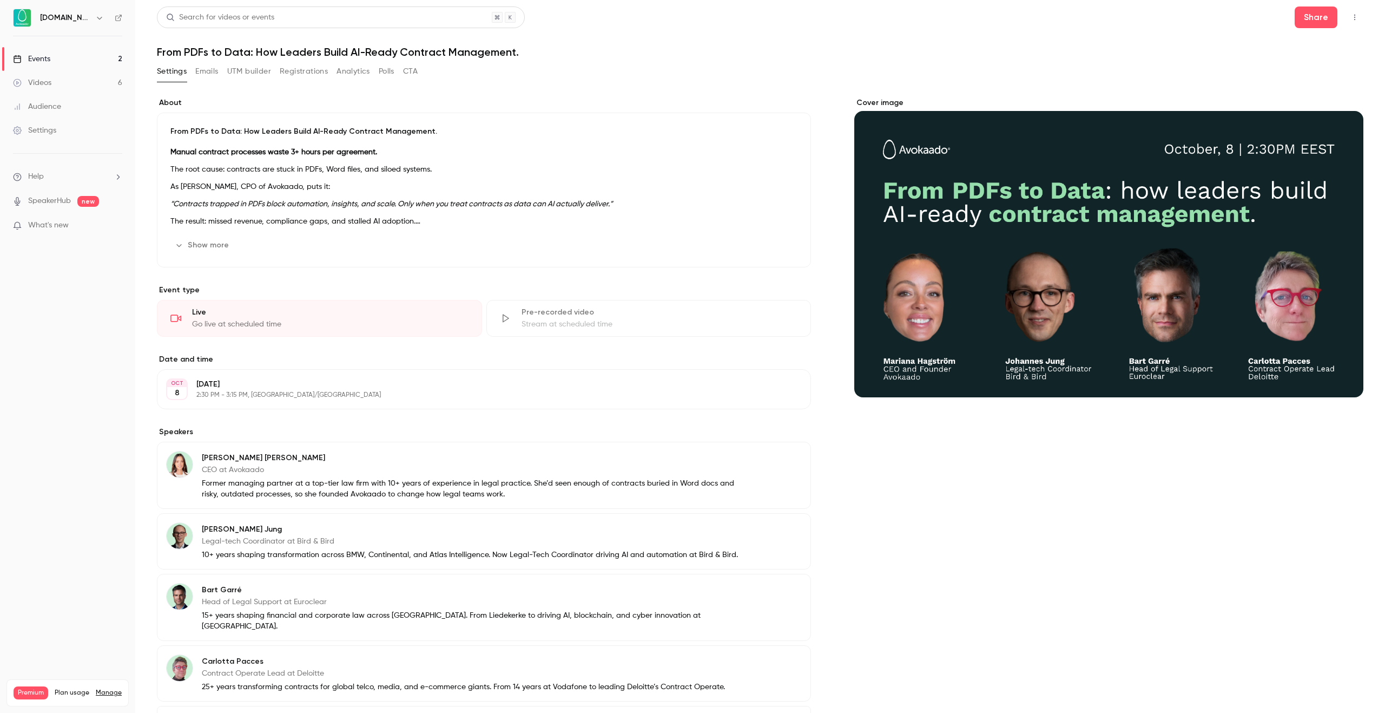 The image size is (1385, 713). What do you see at coordinates (484, 290) in the screenshot?
I see `p: Event type` at bounding box center [484, 290].